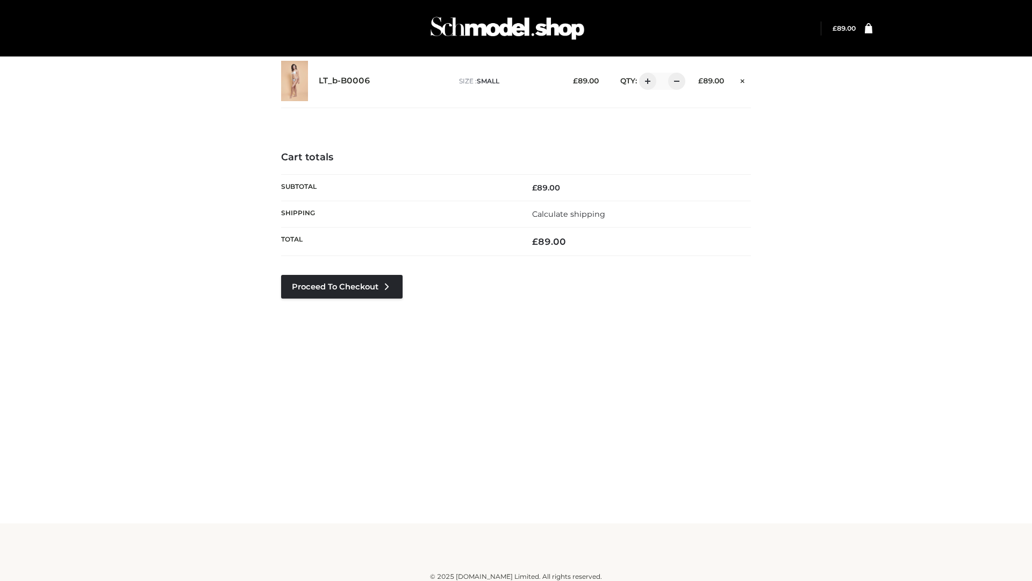 This screenshot has width=1032, height=581. I want to click on span: SMALL, so click(488, 81).